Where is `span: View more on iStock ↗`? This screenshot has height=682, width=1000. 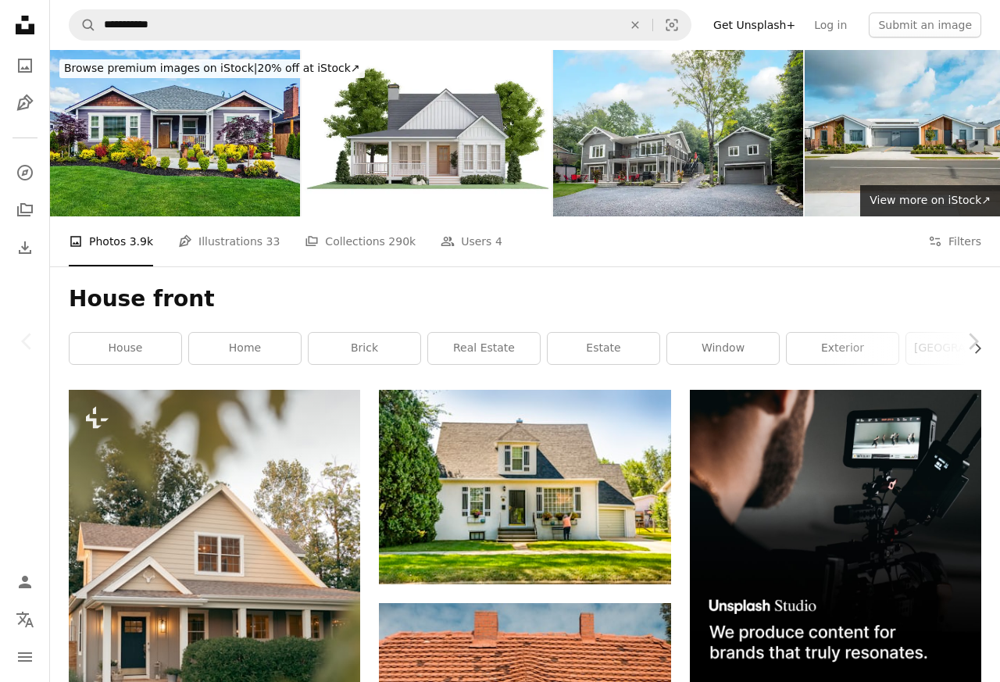
span: View more on iStock ↗ is located at coordinates (930, 200).